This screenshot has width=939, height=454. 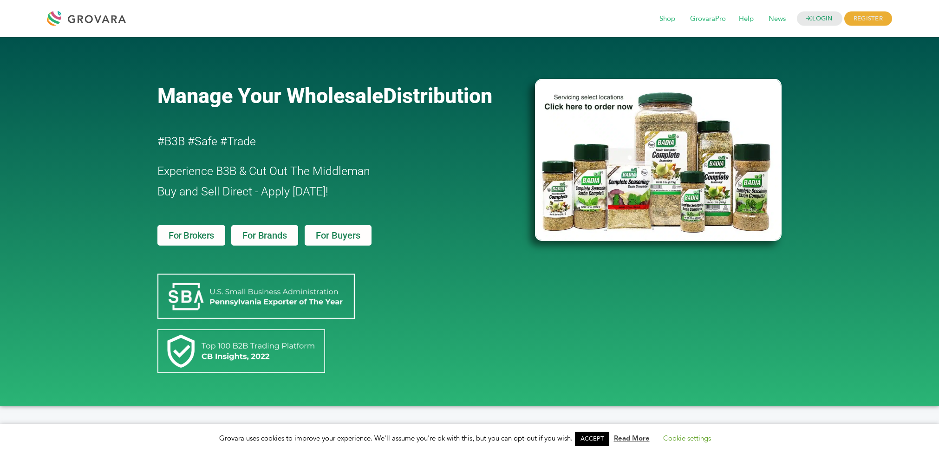 What do you see at coordinates (469, 438) in the screenshot?
I see `span: Grovara uses cookies to improve your experience. We'll assume you're ok with this, but you can op...` at bounding box center [469, 438].